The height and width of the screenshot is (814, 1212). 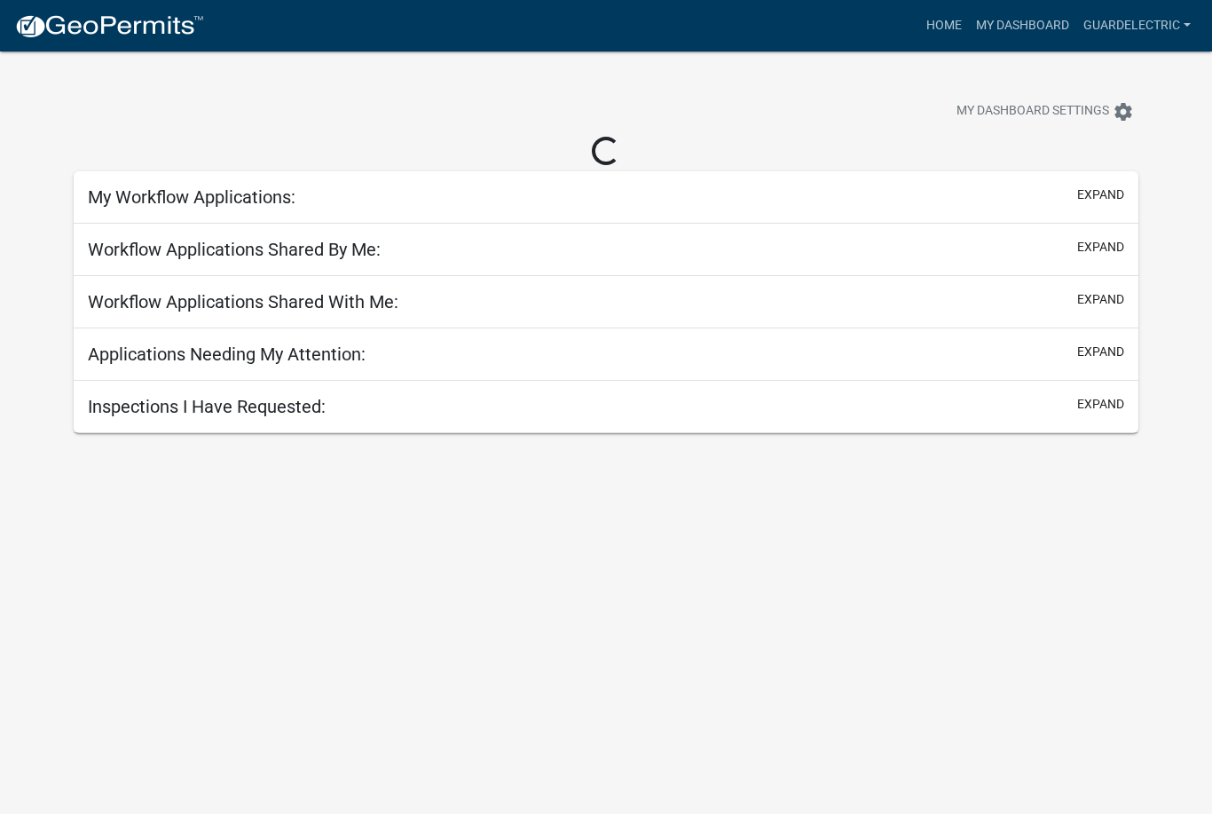 I want to click on h5: My Workflow Applications:, so click(x=192, y=197).